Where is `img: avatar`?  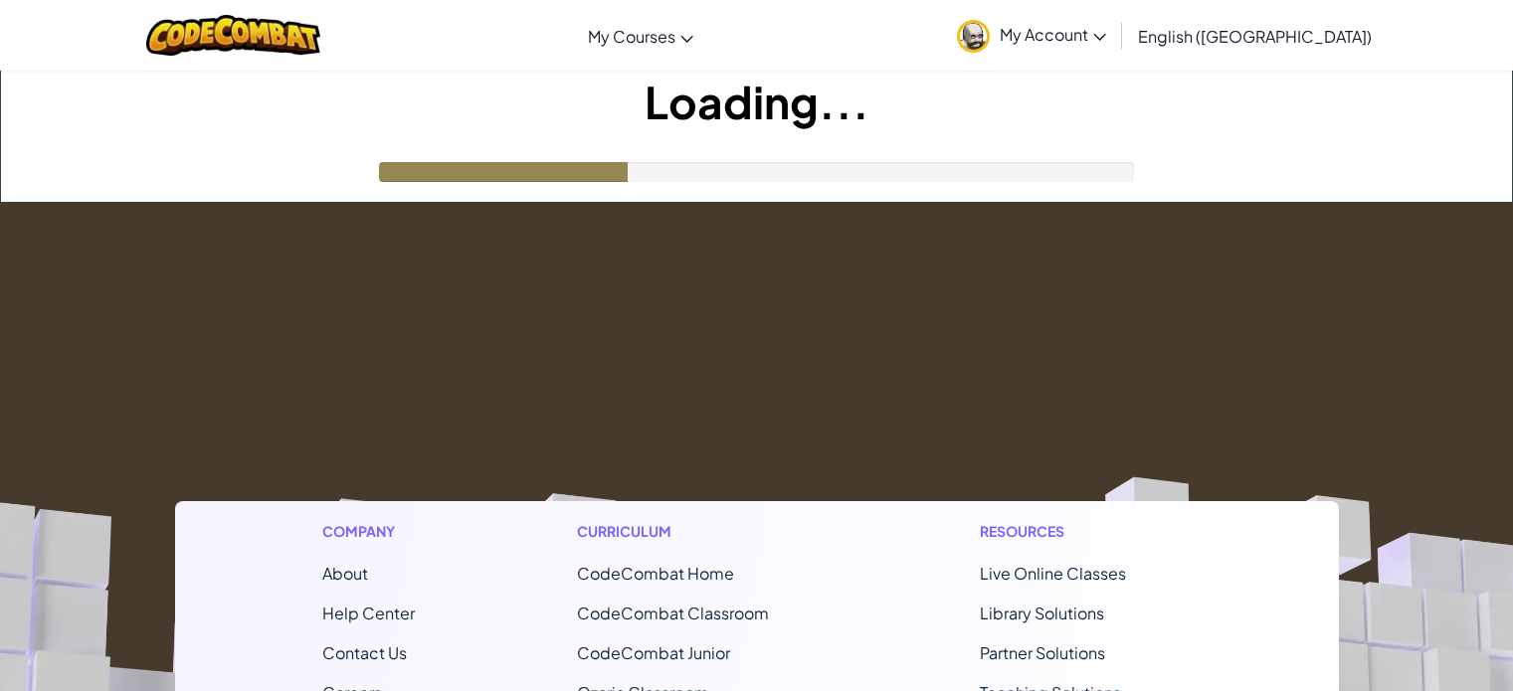 img: avatar is located at coordinates (973, 36).